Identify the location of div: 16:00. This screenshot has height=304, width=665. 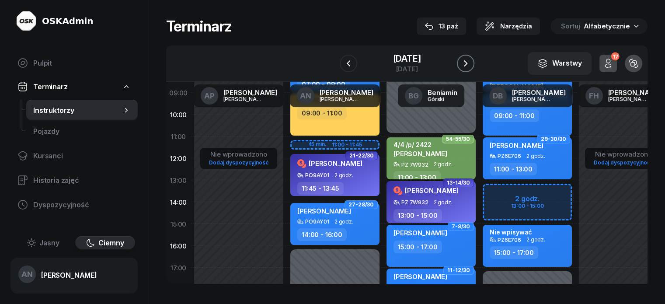
(179, 246).